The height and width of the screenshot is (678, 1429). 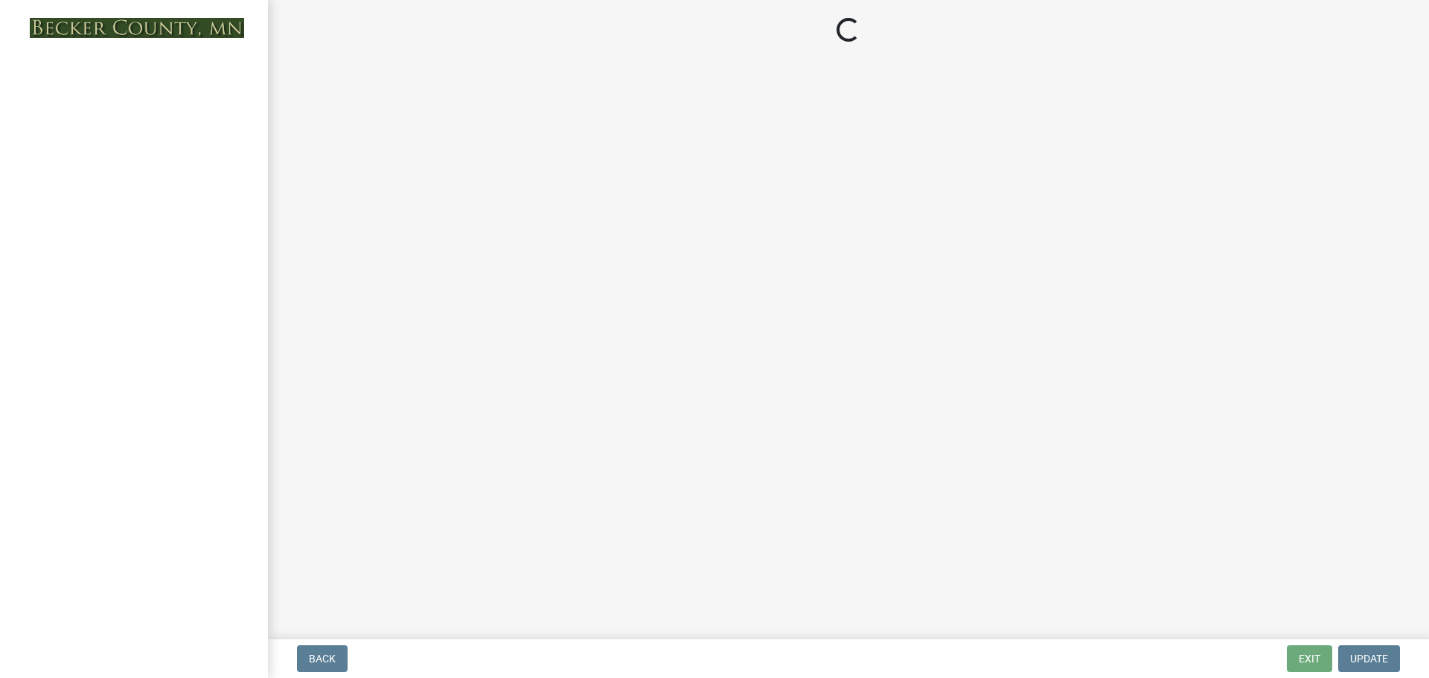 What do you see at coordinates (322, 659) in the screenshot?
I see `button: Back` at bounding box center [322, 659].